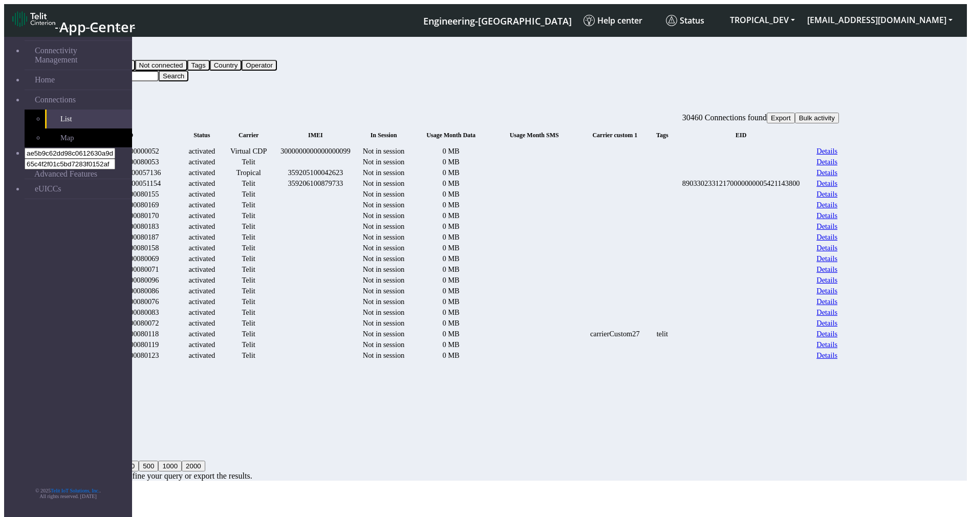 This screenshot has width=971, height=517. What do you see at coordinates (662, 334) in the screenshot?
I see `div: telit` at bounding box center [662, 334].